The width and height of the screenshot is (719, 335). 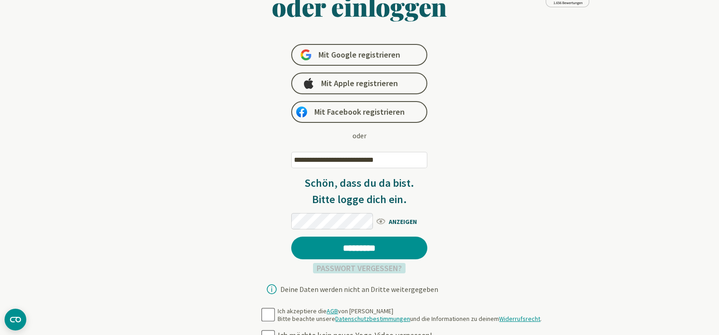 I want to click on a: Mit Google registrieren, so click(x=359, y=55).